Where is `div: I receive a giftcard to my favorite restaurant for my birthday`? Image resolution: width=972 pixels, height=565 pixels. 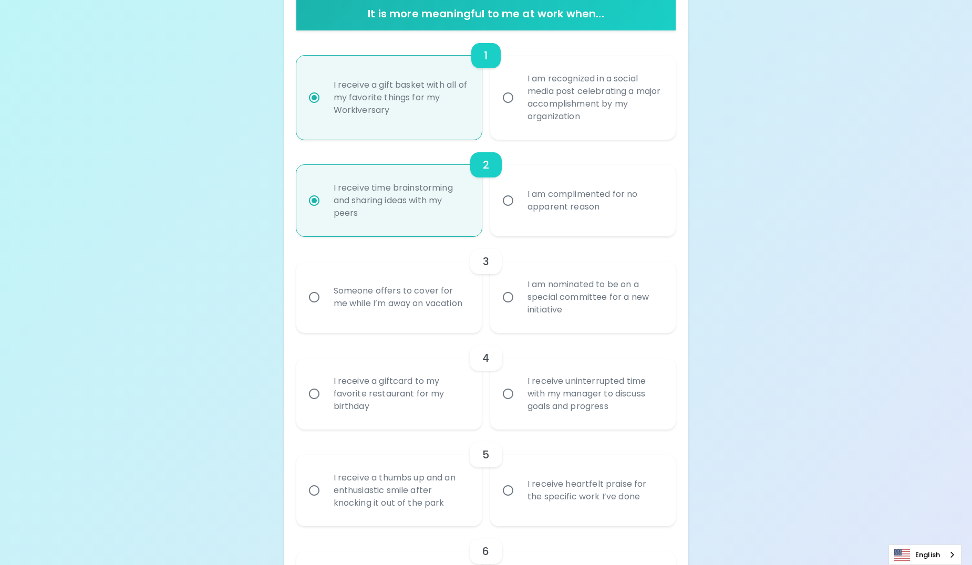 div: I receive a giftcard to my favorite restaurant for my birthday is located at coordinates (400, 394).